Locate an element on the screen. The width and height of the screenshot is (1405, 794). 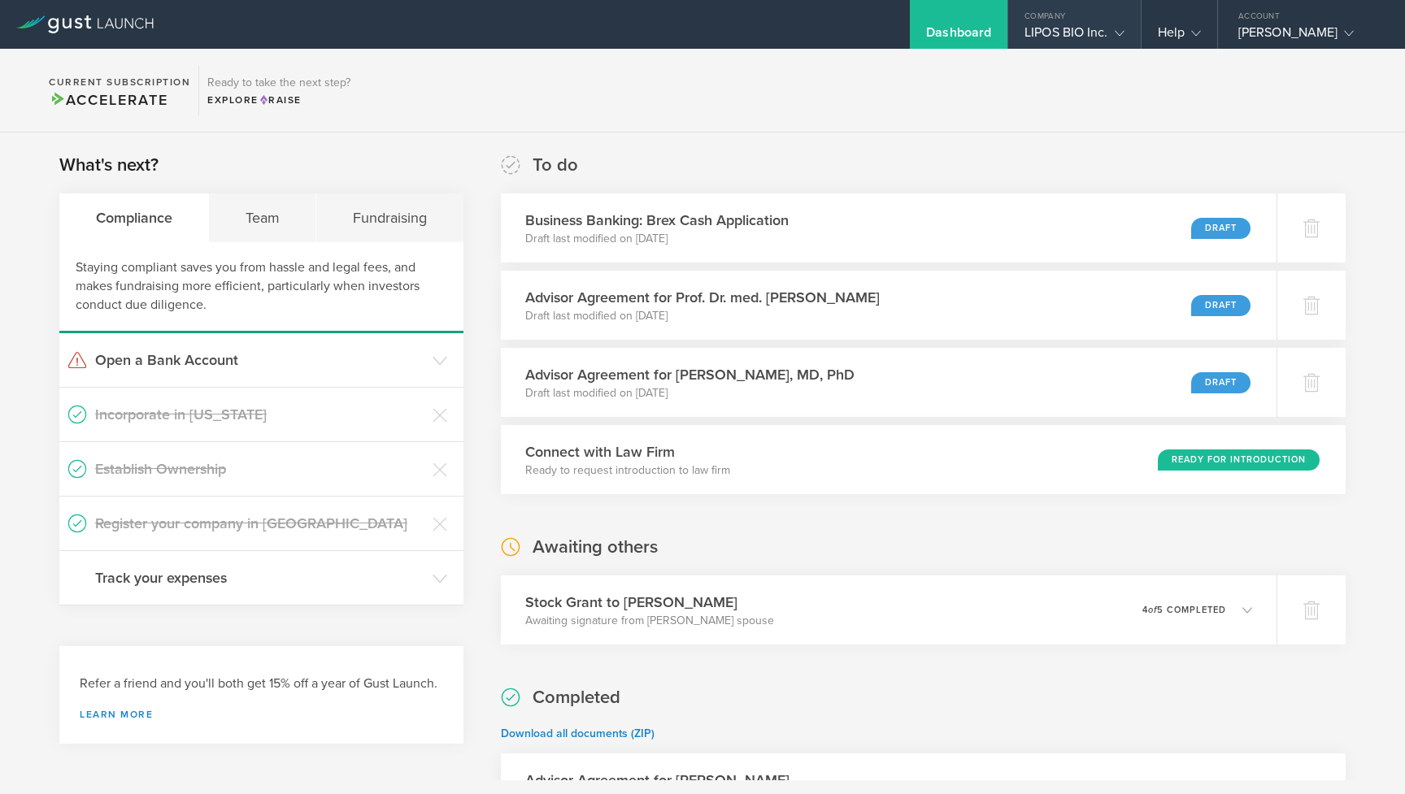
div: Staying compliant saves you from hassle and legal fees, and makes fundraising more efficient, par... is located at coordinates (261, 288).